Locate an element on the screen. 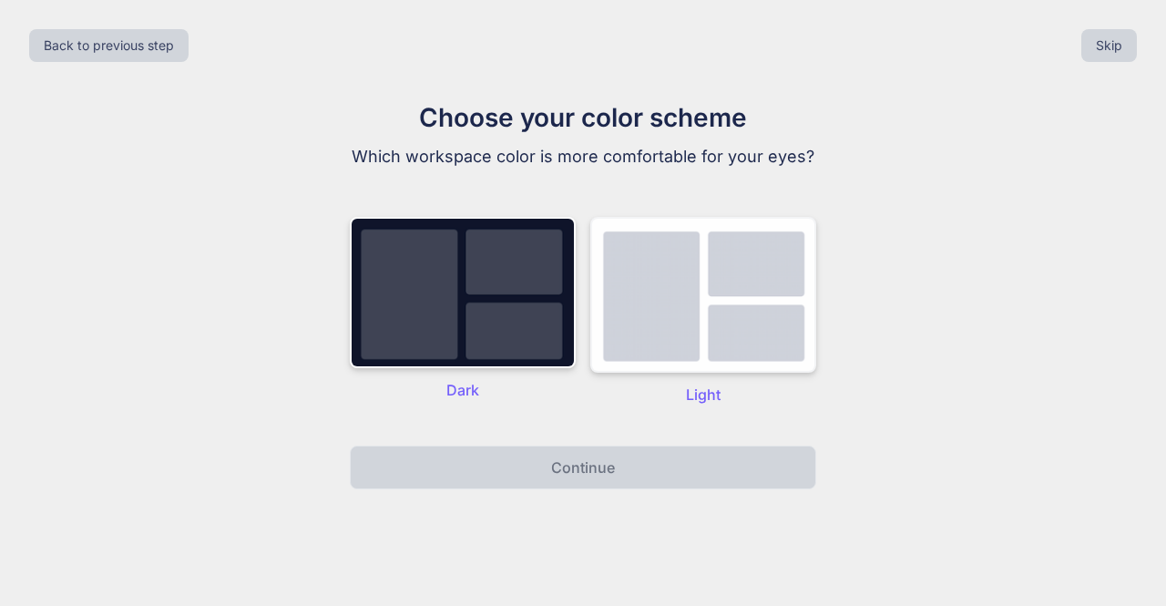  button: Continue is located at coordinates (583, 467).